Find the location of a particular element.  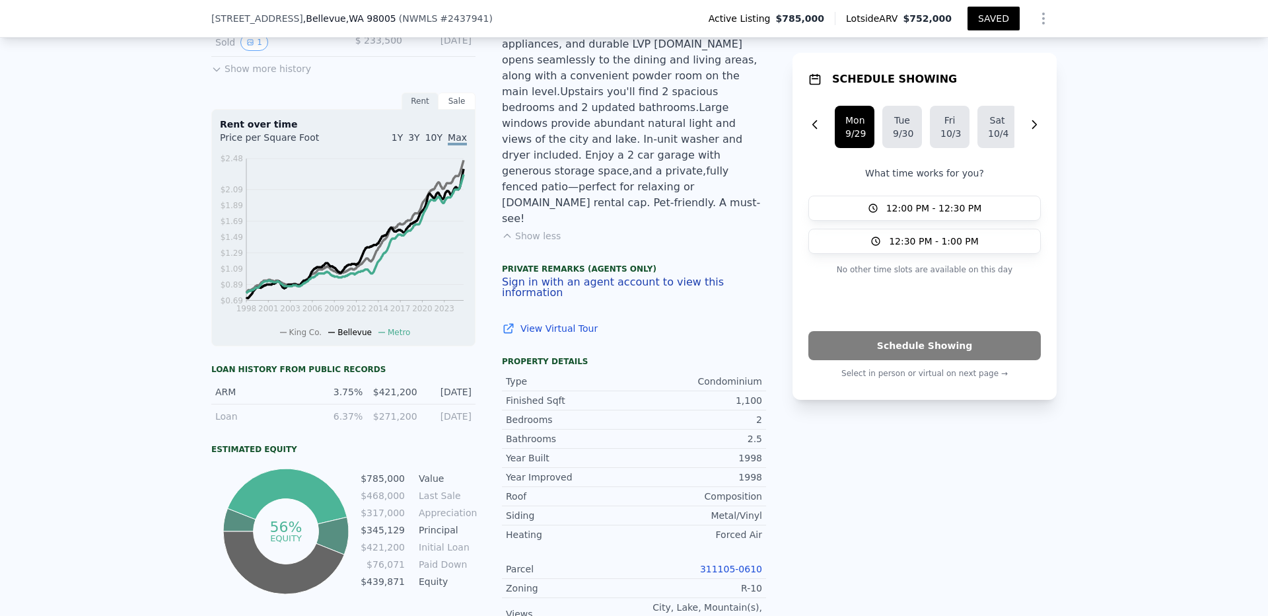

span: NWMLS is located at coordinates (419, 18).